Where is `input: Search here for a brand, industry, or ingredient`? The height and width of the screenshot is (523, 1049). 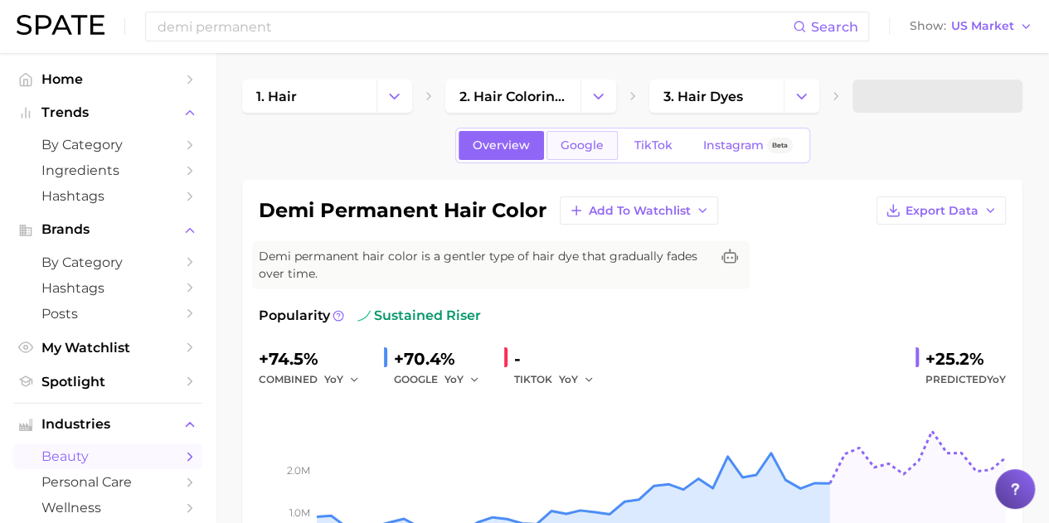
input: Search here for a brand, industry, or ingredient is located at coordinates (475, 27).